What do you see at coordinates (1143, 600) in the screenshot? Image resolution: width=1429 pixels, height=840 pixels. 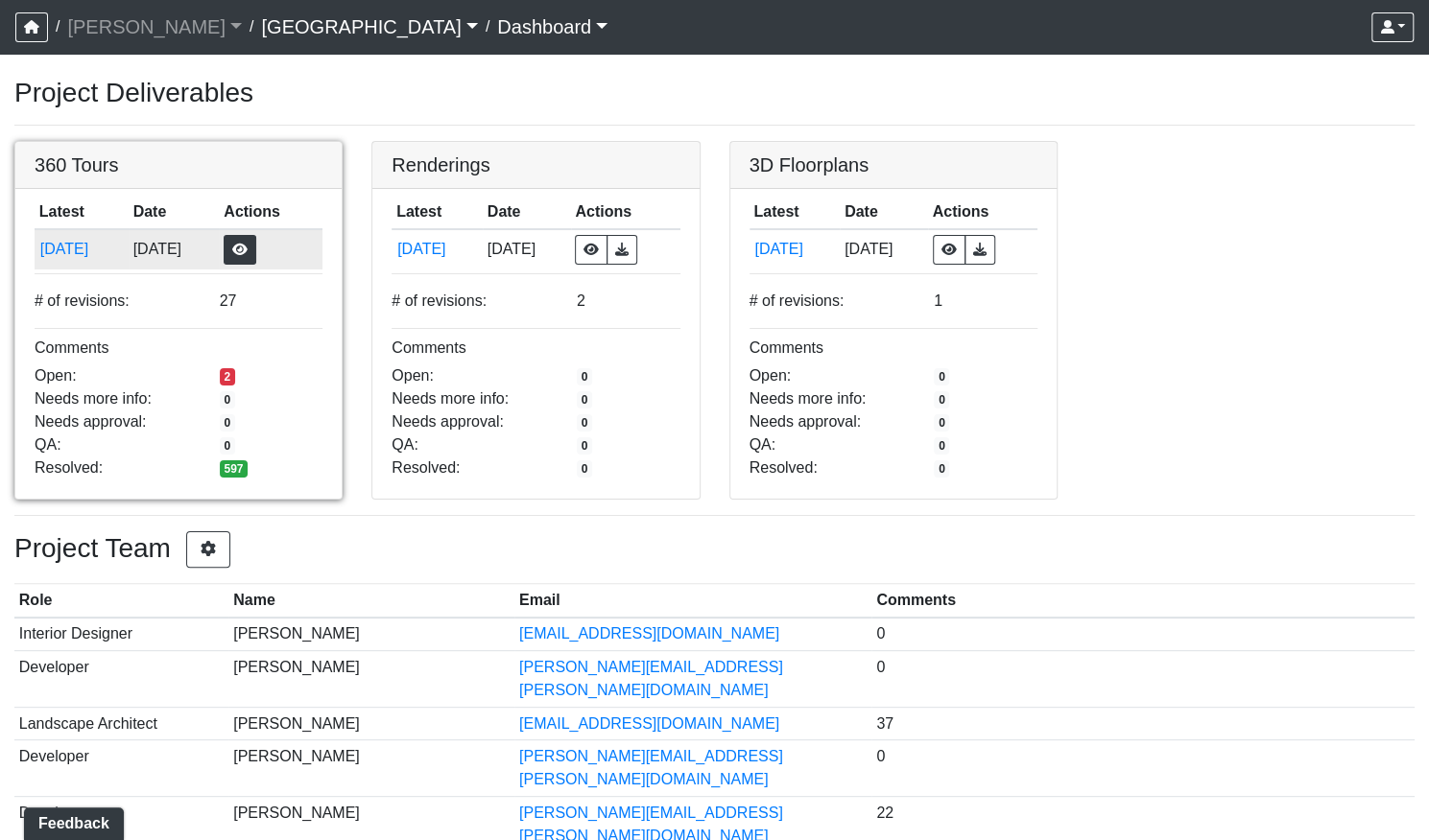 I see `th: Comments` at bounding box center [1143, 600].